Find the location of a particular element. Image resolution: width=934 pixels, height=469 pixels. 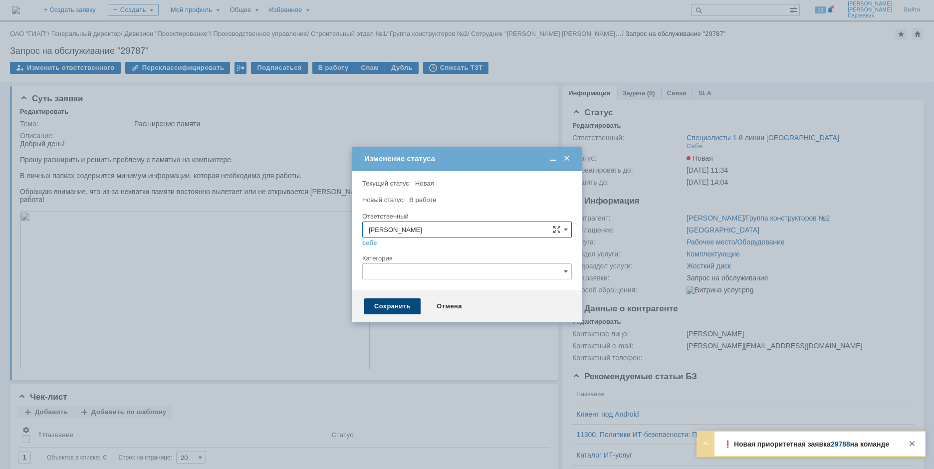

div: Ответственный is located at coordinates (466, 216).